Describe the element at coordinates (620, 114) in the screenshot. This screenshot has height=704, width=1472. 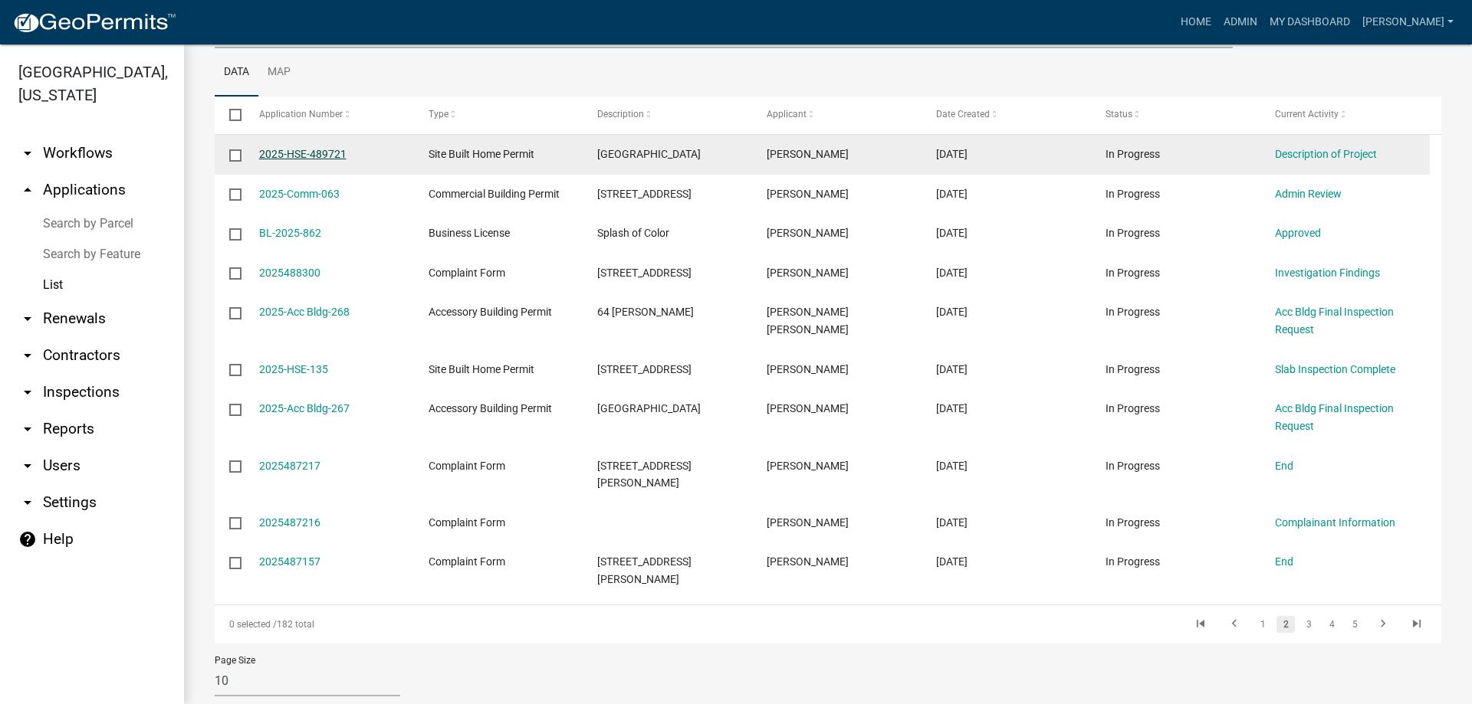
I see `span: Description` at that location.